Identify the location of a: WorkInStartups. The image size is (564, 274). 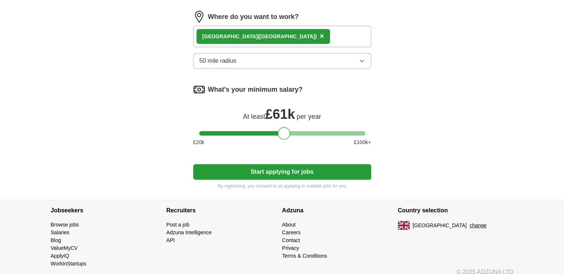
(69, 263).